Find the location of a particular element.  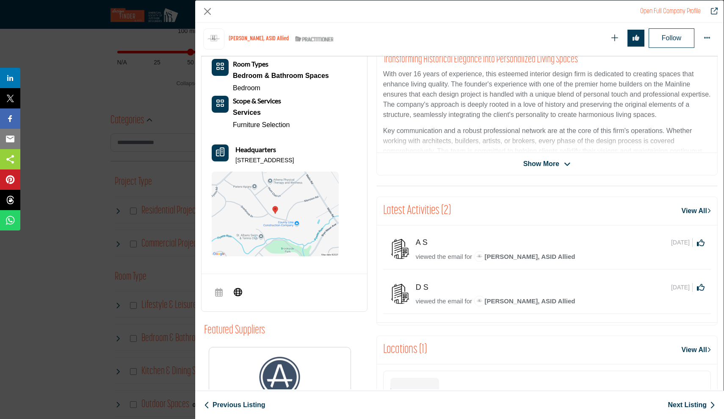

h2: Transforming Historical Elegance into Personalized Living Spaces is located at coordinates (547, 60).